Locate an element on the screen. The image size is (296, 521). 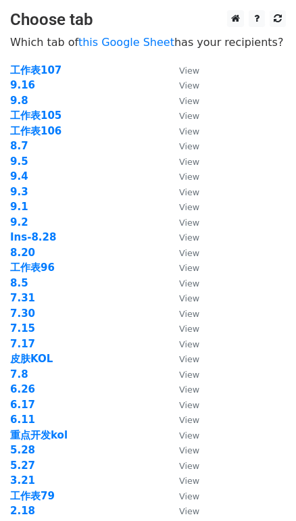
a: 9.3 is located at coordinates (19, 192).